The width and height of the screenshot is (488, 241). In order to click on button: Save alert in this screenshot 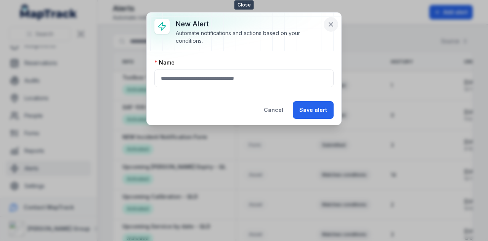, I will do `click(313, 110)`.